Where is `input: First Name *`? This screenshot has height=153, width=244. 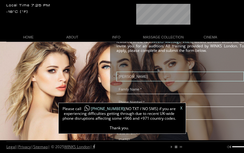 input: First Name * is located at coordinates (181, 76).